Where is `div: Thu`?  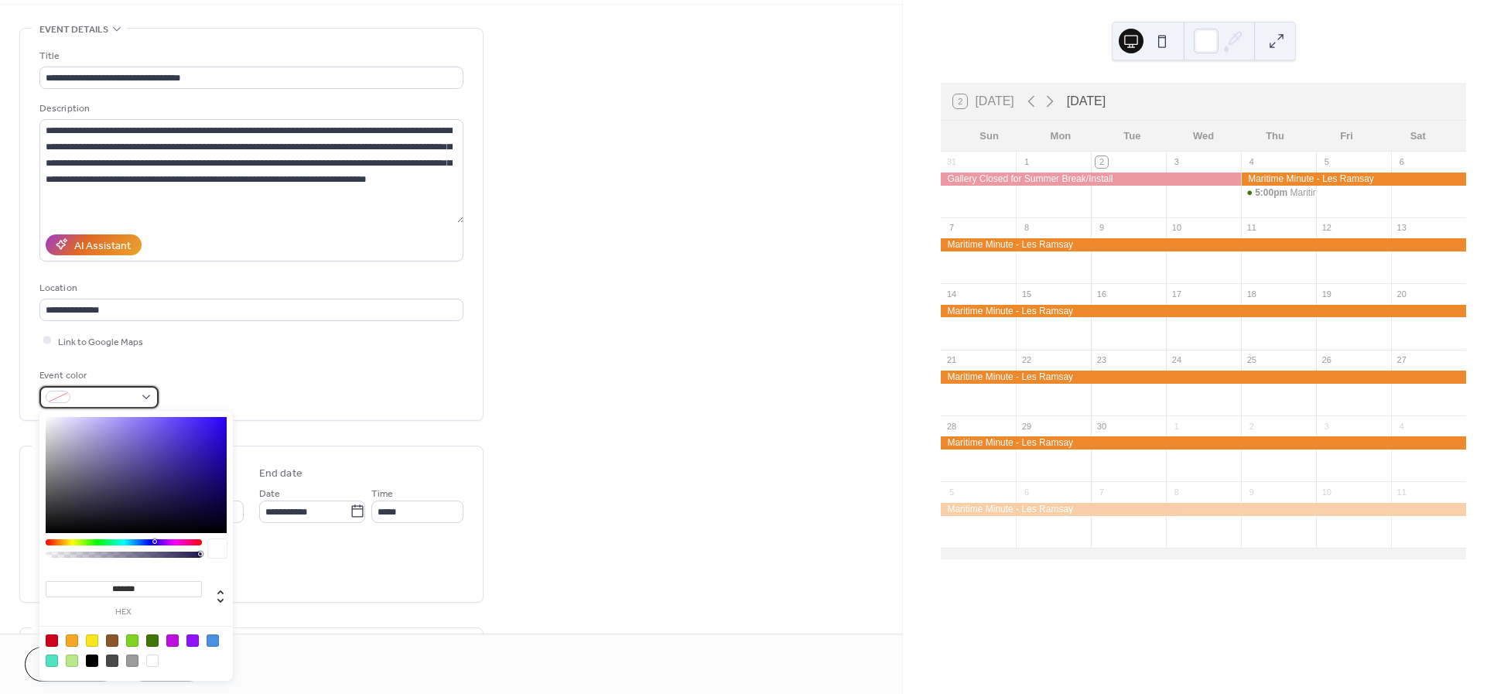 div: Thu is located at coordinates (1275, 136).